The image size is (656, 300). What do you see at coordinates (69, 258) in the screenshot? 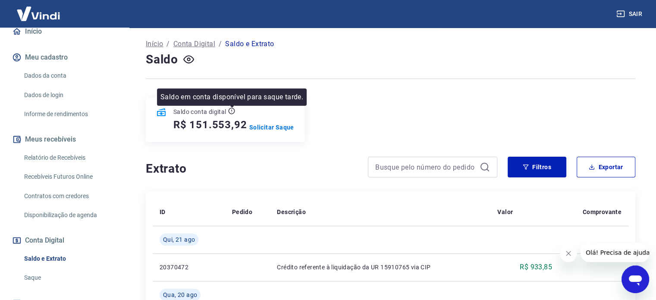
I see `a: Saldo e Extrato` at bounding box center [69, 258].